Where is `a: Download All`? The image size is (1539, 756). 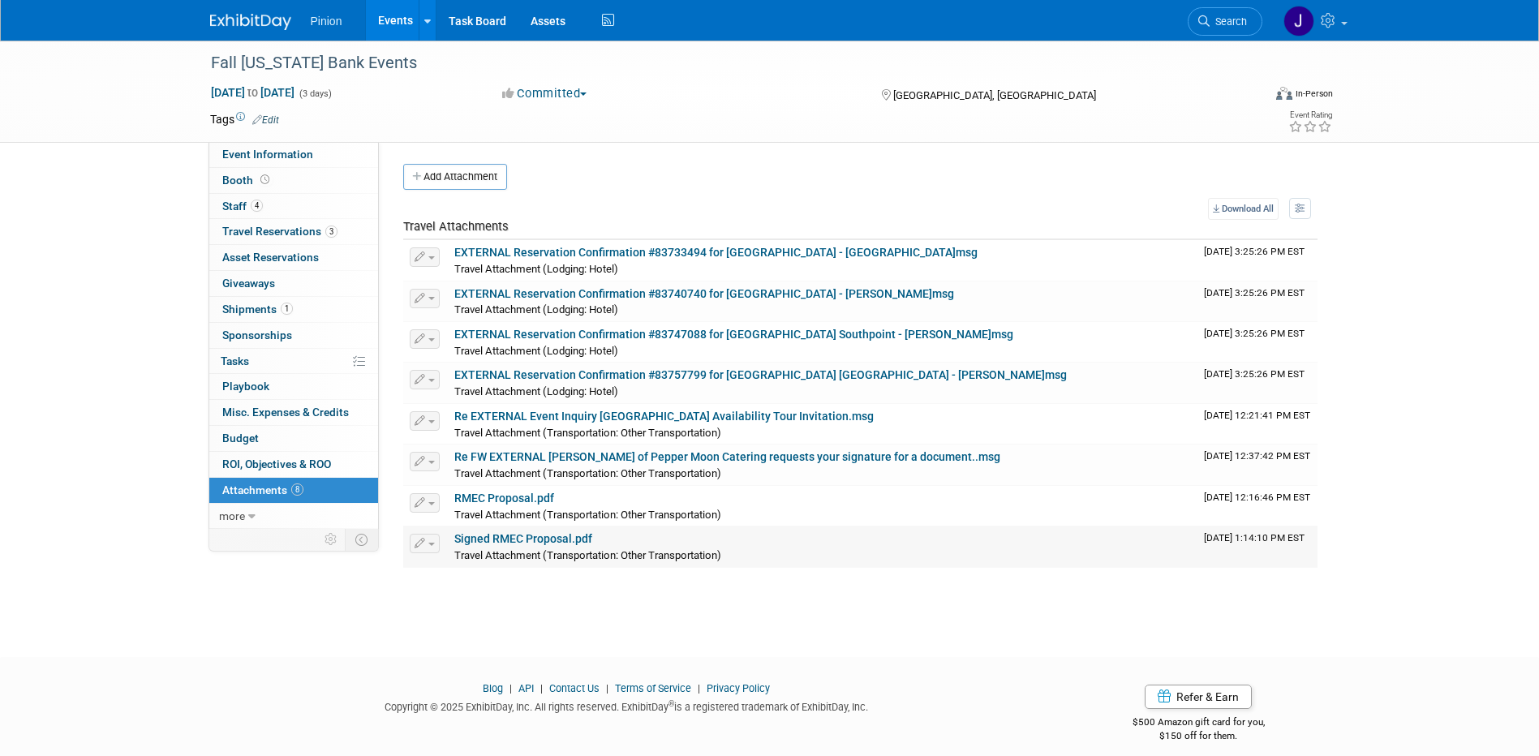 a: Download All is located at coordinates (1243, 209).